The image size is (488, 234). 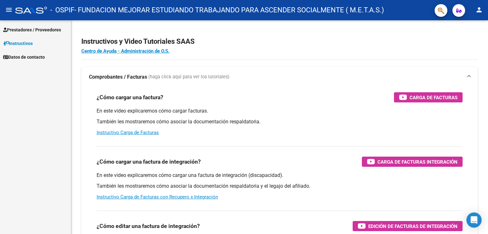 What do you see at coordinates (280, 187) in the screenshot?
I see `p: También les mostraremos cómo asociar la documentación respaldatoria y el legajo del afiliado.` at bounding box center [280, 187].